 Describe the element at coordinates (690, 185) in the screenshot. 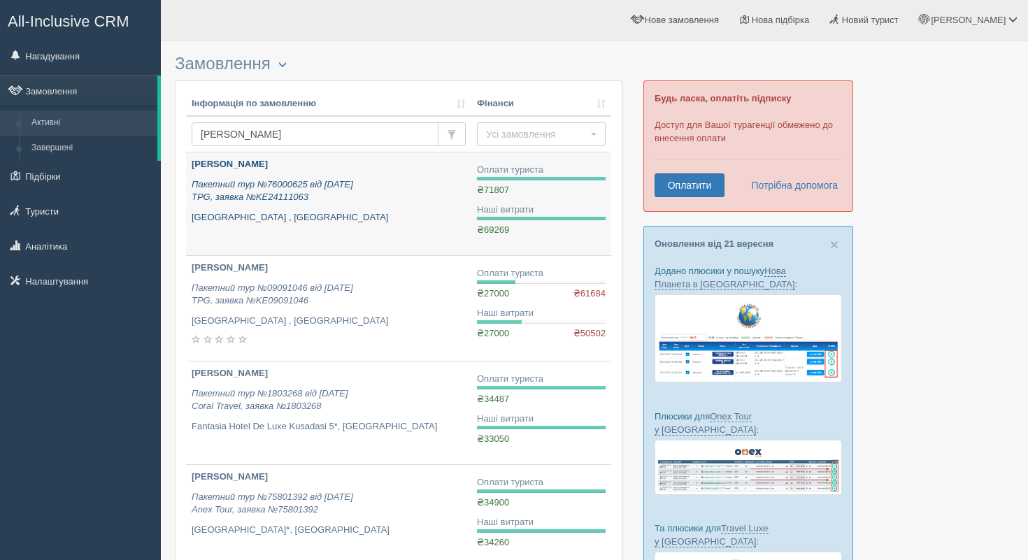

I see `a: Оплатити` at that location.